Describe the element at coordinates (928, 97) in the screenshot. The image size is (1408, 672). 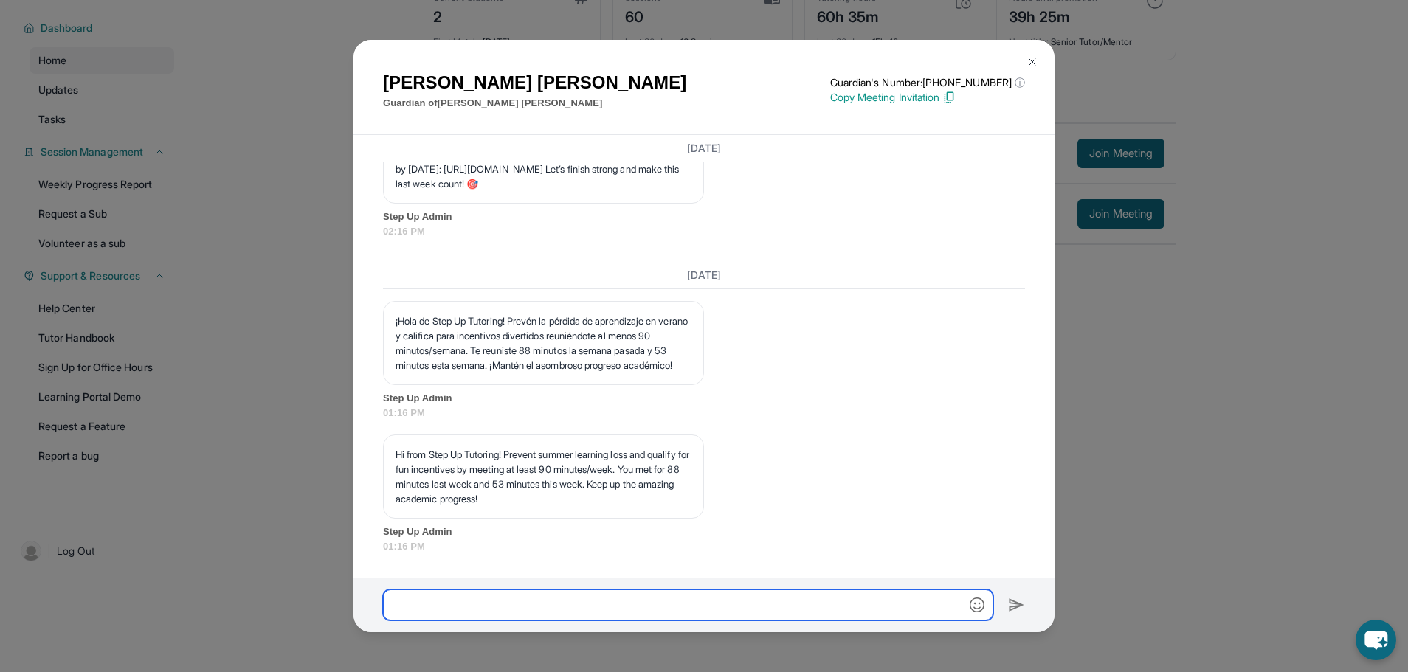
I see `p: Copy Meeting Invitation` at that location.